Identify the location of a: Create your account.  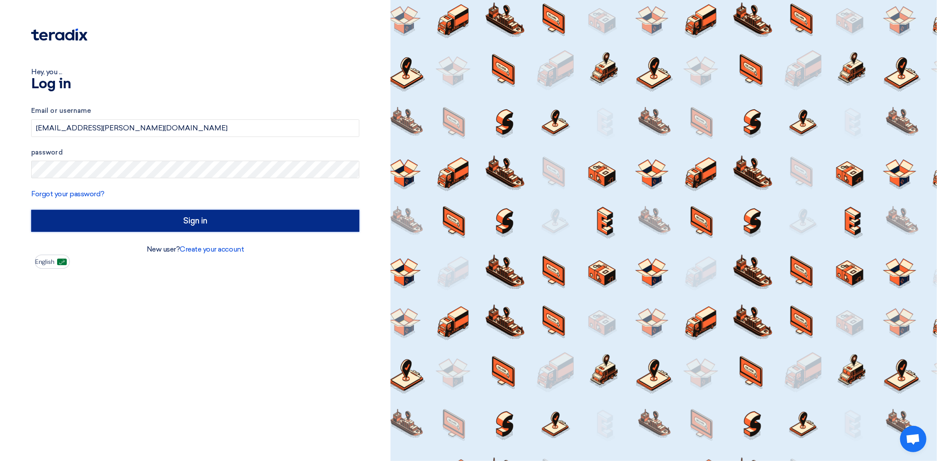
(212, 249).